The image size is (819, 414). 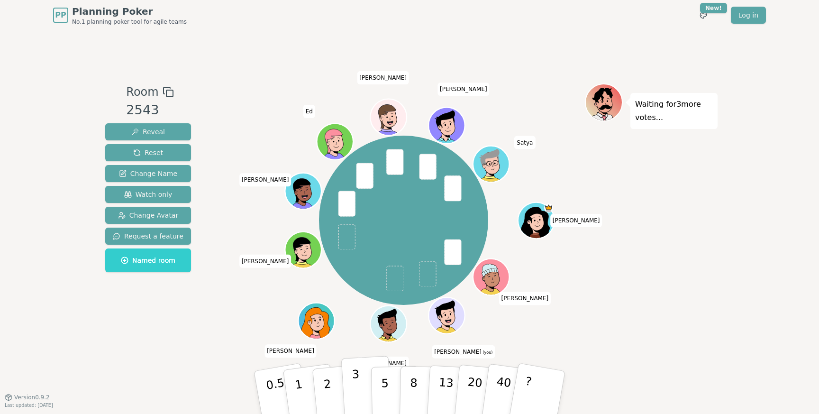 What do you see at coordinates (148, 215) in the screenshot?
I see `span: Change Avatar` at bounding box center [148, 215].